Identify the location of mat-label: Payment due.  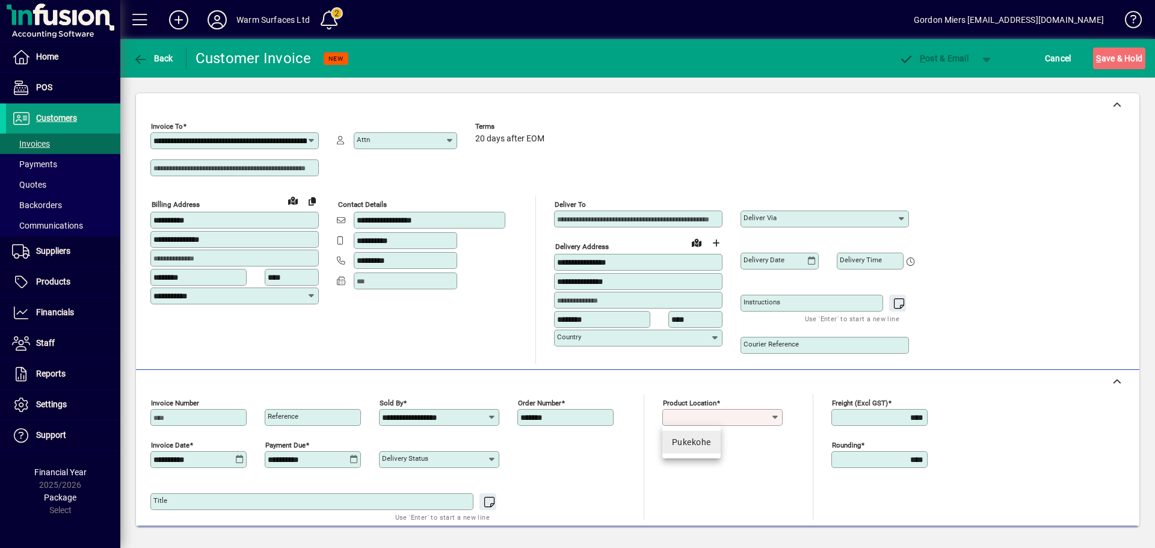
(285, 445).